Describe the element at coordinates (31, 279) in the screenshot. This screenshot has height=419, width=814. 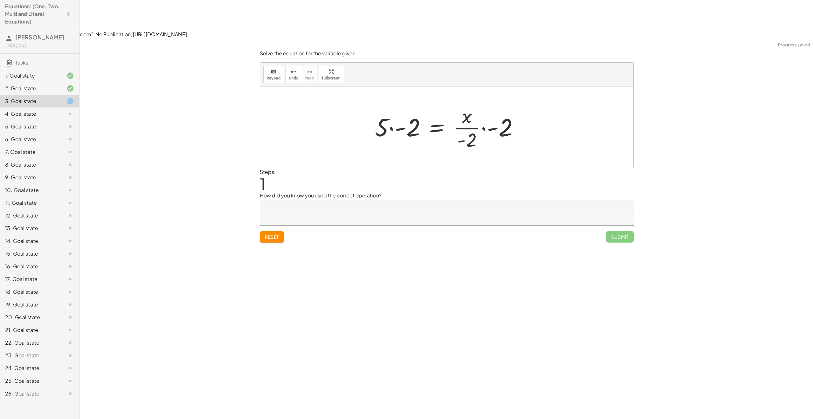
I see `div: 17. Goal state` at that location.